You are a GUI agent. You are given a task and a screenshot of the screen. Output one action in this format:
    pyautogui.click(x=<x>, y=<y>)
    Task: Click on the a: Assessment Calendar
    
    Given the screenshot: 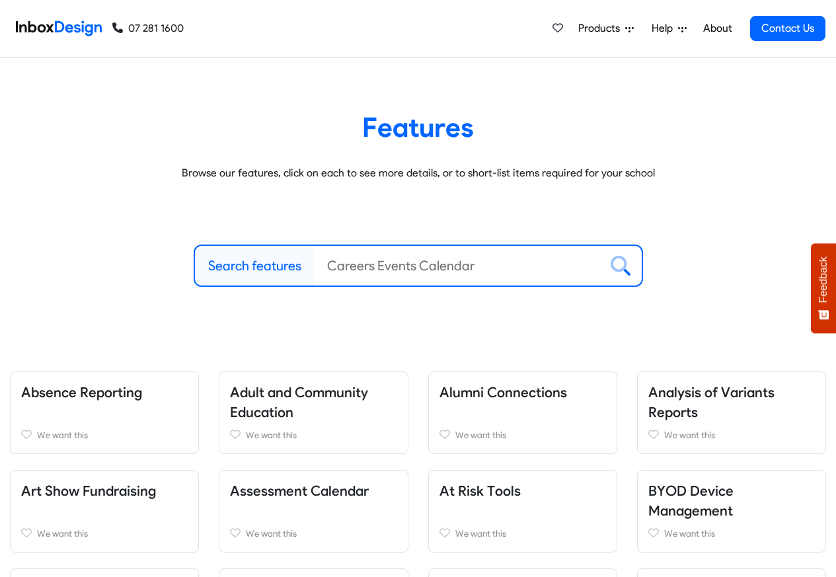 What is the action you would take?
    pyautogui.click(x=299, y=491)
    